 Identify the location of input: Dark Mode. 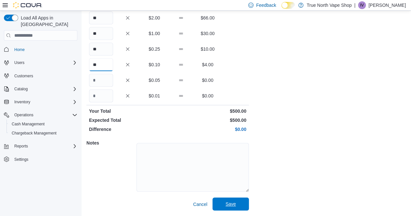
(288, 5).